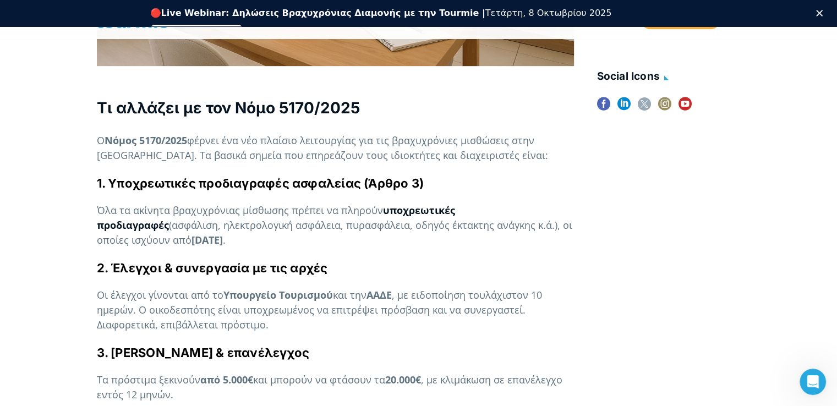  I want to click on strong: Υπουργείο Τουρισμού, so click(278, 295).